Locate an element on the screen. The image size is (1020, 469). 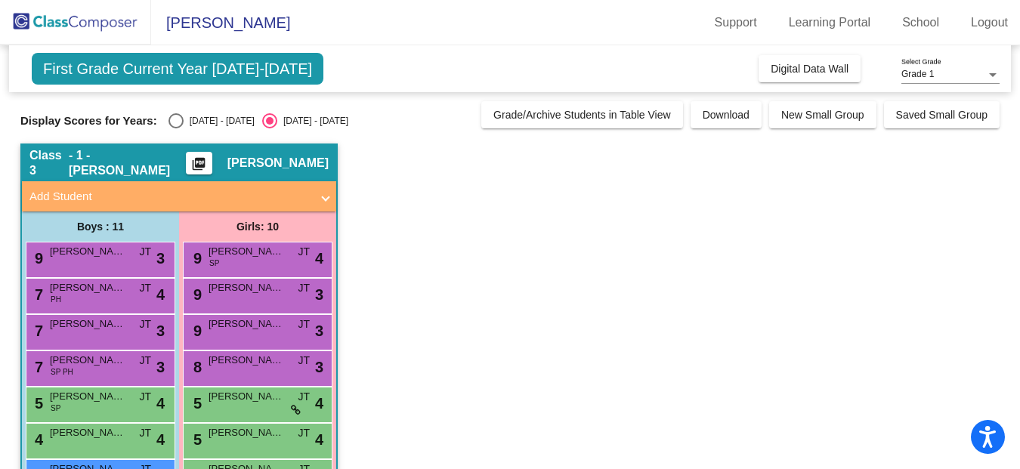
mat-radio-group: Select an option is located at coordinates (258, 121).